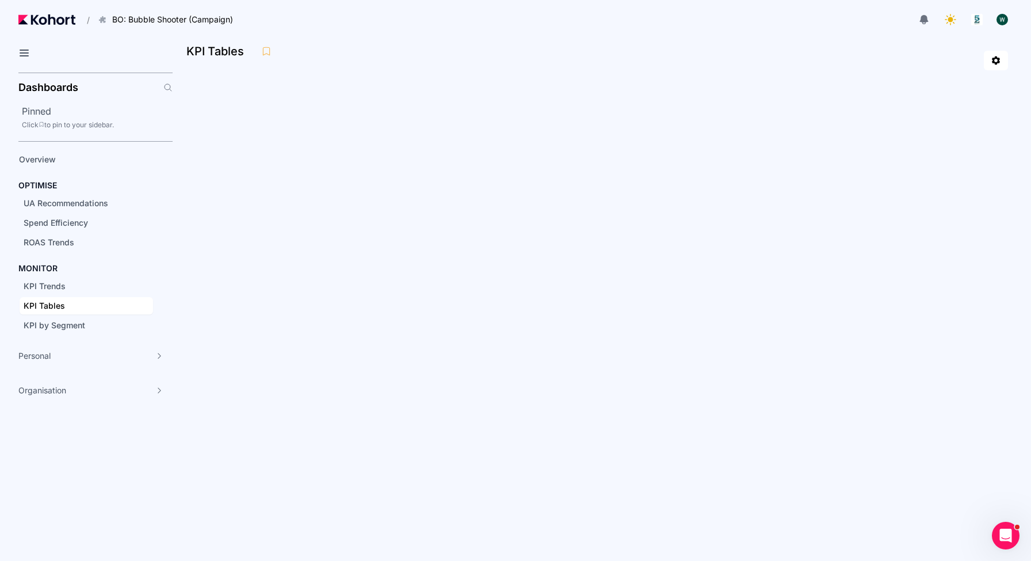  Describe the element at coordinates (37, 185) in the screenshot. I see `h4: OPTIMISE` at that location.